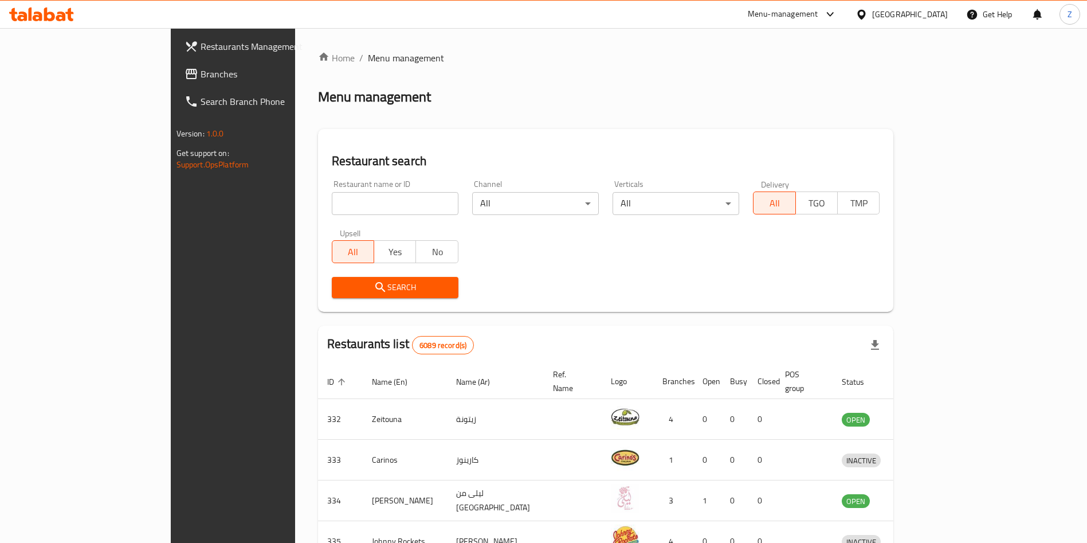 The height and width of the screenshot is (543, 1087). Describe the element at coordinates (860, 382) in the screenshot. I see `span: Status` at that location.